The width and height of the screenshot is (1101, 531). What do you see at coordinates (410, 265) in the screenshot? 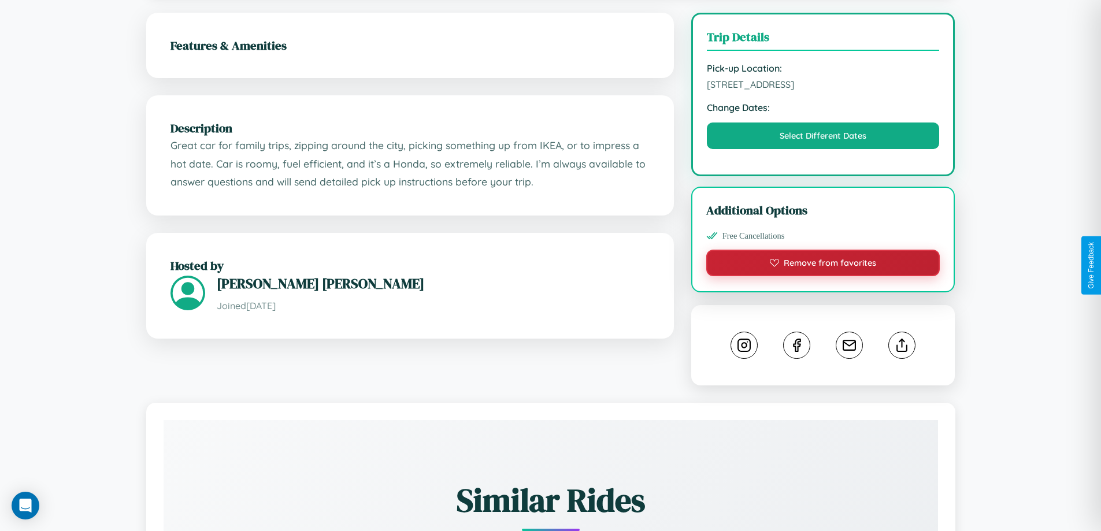
I see `h2: Hosted by` at bounding box center [410, 265].